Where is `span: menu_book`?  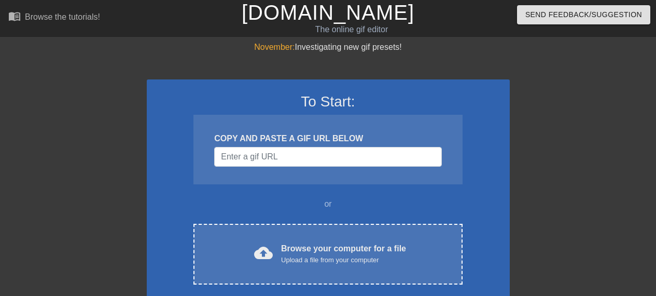 span: menu_book is located at coordinates (15, 16).